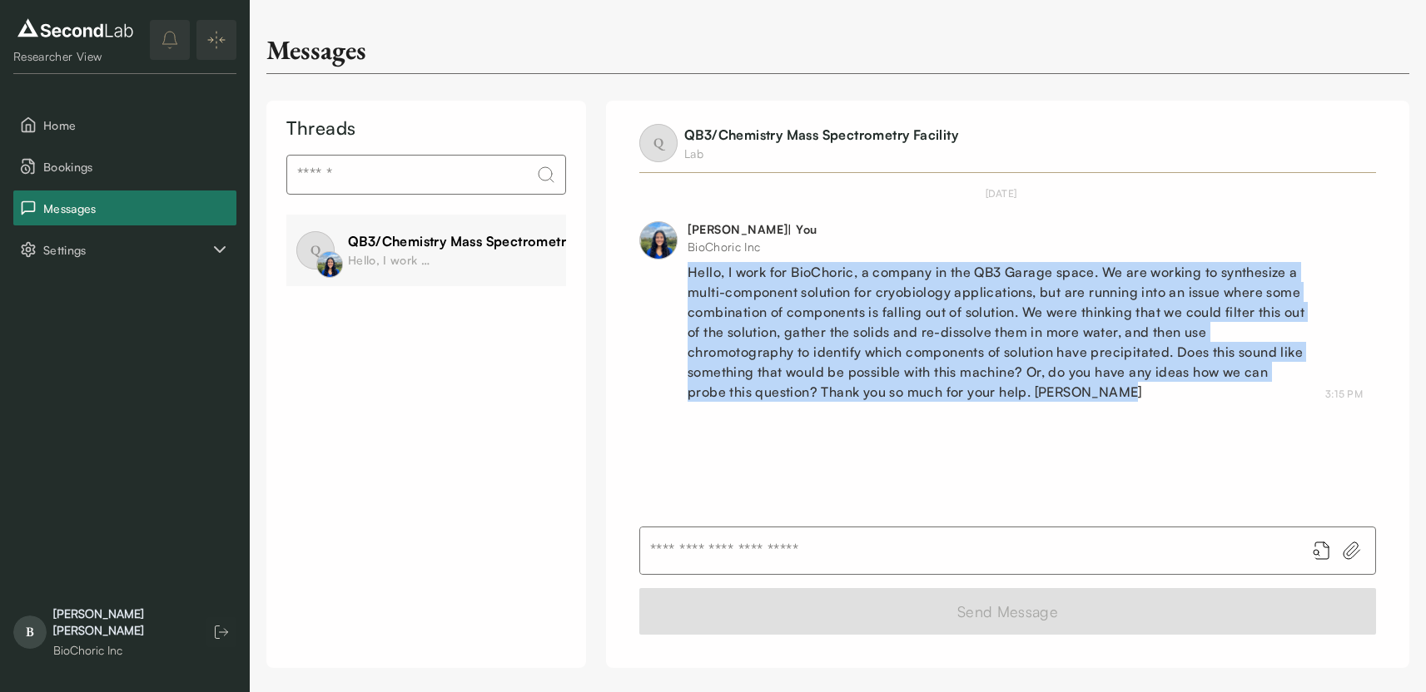  What do you see at coordinates (125, 125) in the screenshot?
I see `li: Home` at bounding box center [125, 125].